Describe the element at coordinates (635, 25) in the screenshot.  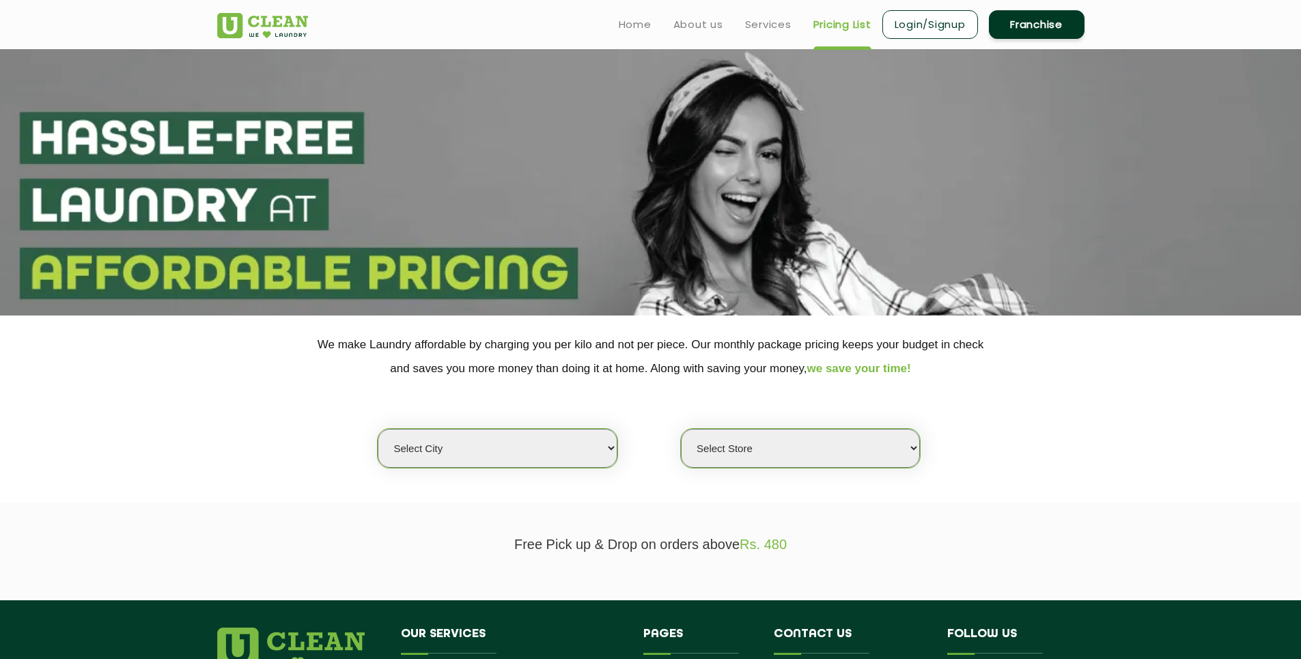
I see `a: Home` at that location.